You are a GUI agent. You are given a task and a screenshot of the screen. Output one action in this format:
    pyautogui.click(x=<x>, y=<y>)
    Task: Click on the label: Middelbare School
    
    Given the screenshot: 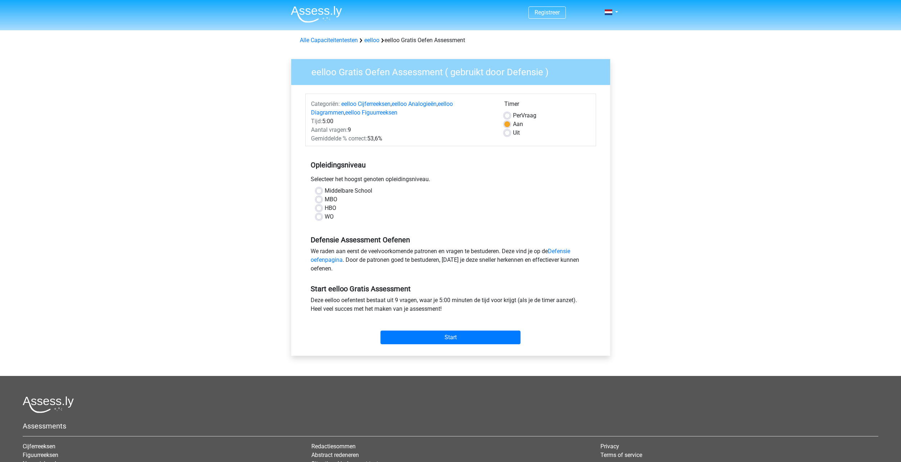 What is the action you would take?
    pyautogui.click(x=348, y=191)
    